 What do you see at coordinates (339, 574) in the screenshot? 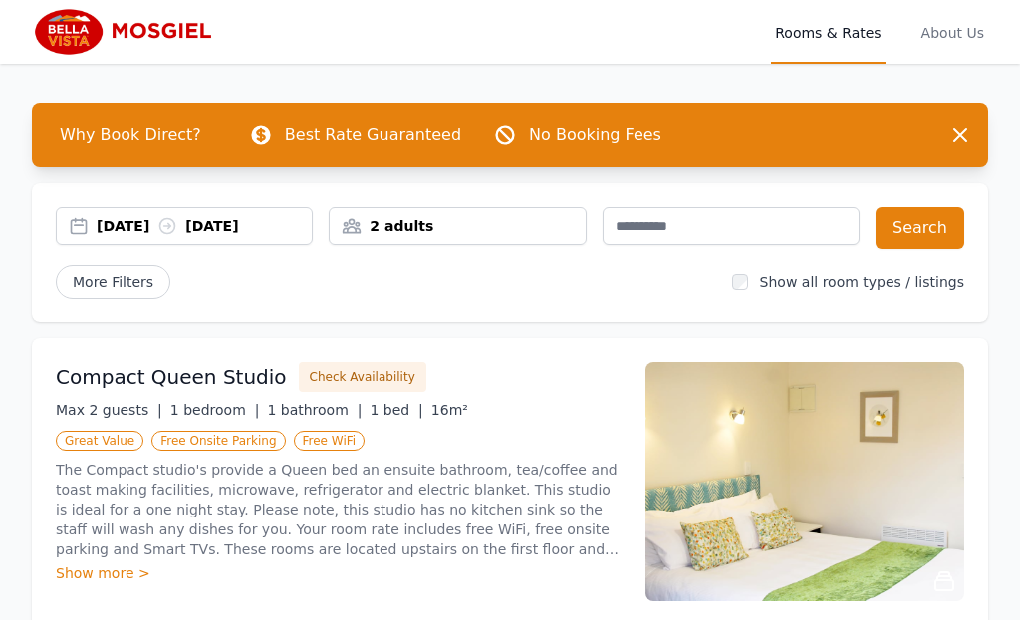
I see `div: Show more >` at bounding box center [339, 574].